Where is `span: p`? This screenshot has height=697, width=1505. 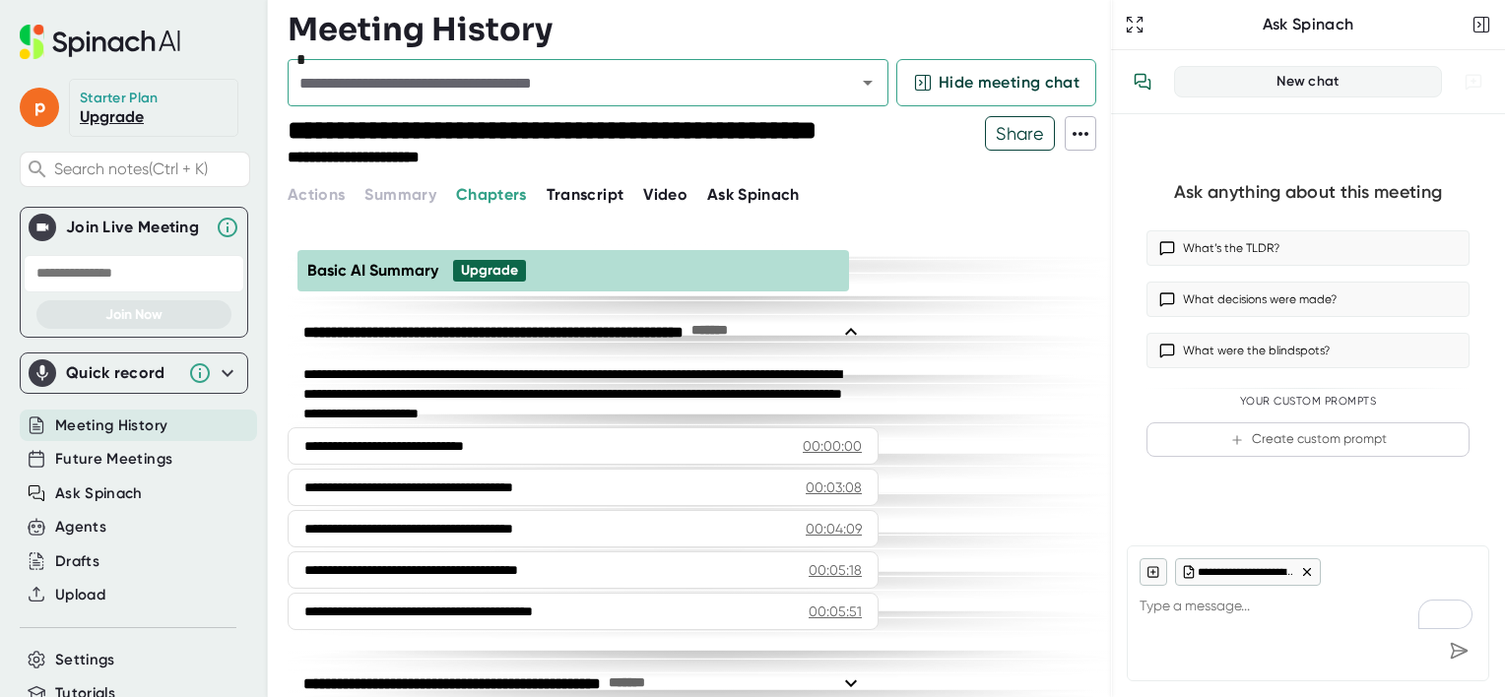
span: p is located at coordinates (39, 107).